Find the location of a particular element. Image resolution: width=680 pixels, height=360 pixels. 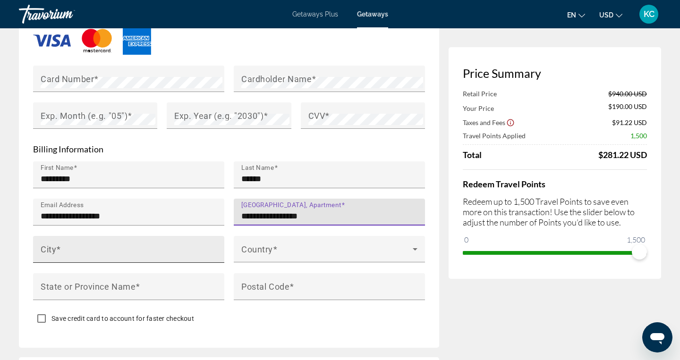

span: 0 is located at coordinates (466, 240).